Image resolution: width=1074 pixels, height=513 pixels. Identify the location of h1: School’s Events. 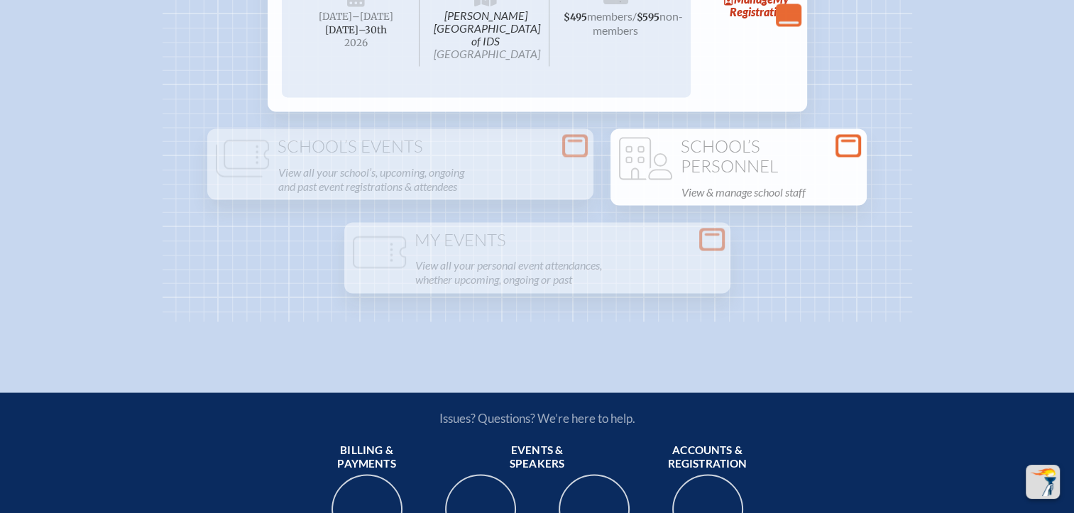
(400, 147).